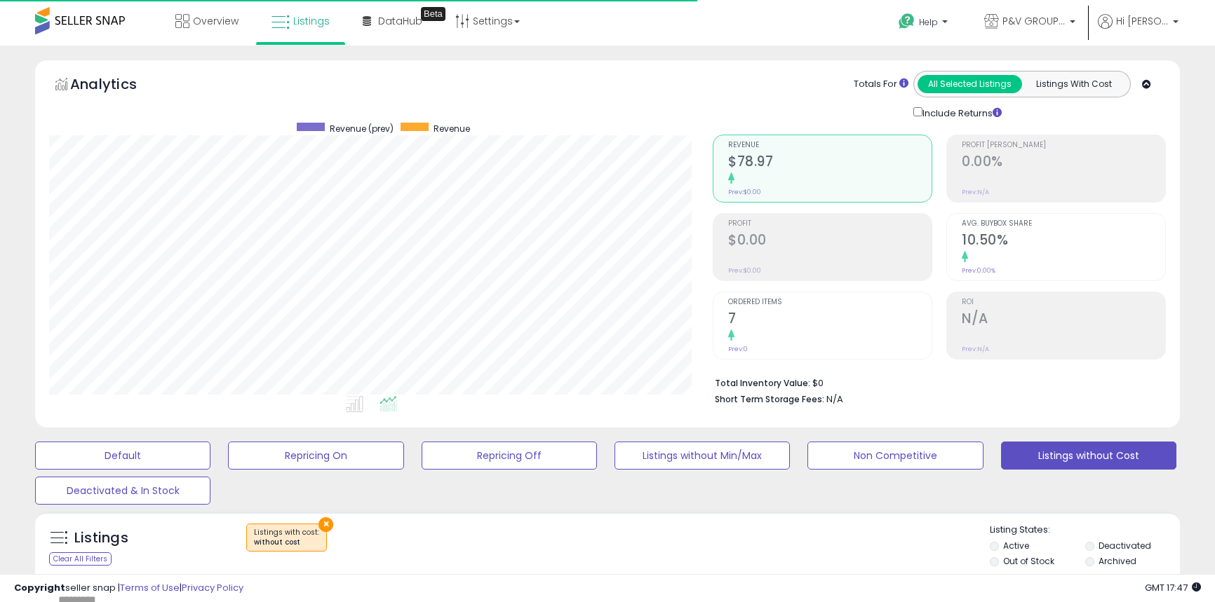 The image size is (1215, 602). Describe the element at coordinates (1034, 21) in the screenshot. I see `span: P&V GROUP USA` at that location.